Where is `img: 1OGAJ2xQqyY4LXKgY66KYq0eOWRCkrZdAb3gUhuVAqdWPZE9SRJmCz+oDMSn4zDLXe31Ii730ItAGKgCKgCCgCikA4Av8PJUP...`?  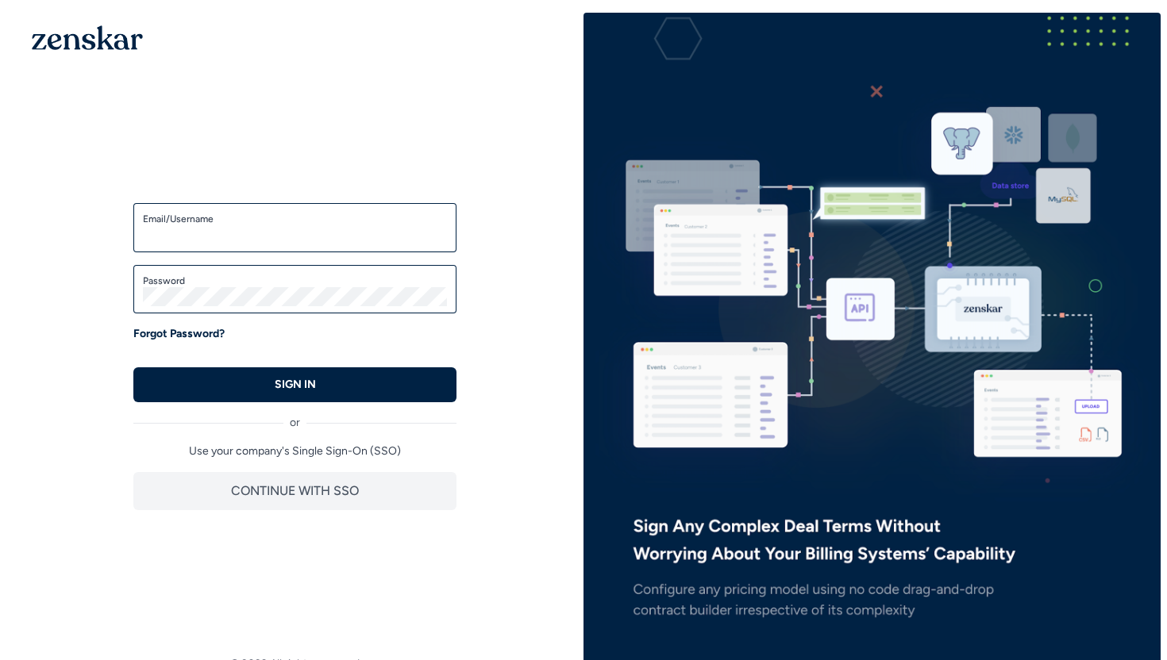 img: 1OGAJ2xQqyY4LXKgY66KYq0eOWRCkrZdAb3gUhuVAqdWPZE9SRJmCz+oDMSn4zDLXe31Ii730ItAGKgCKgCCgCikA4Av8PJUP... is located at coordinates (87, 37).